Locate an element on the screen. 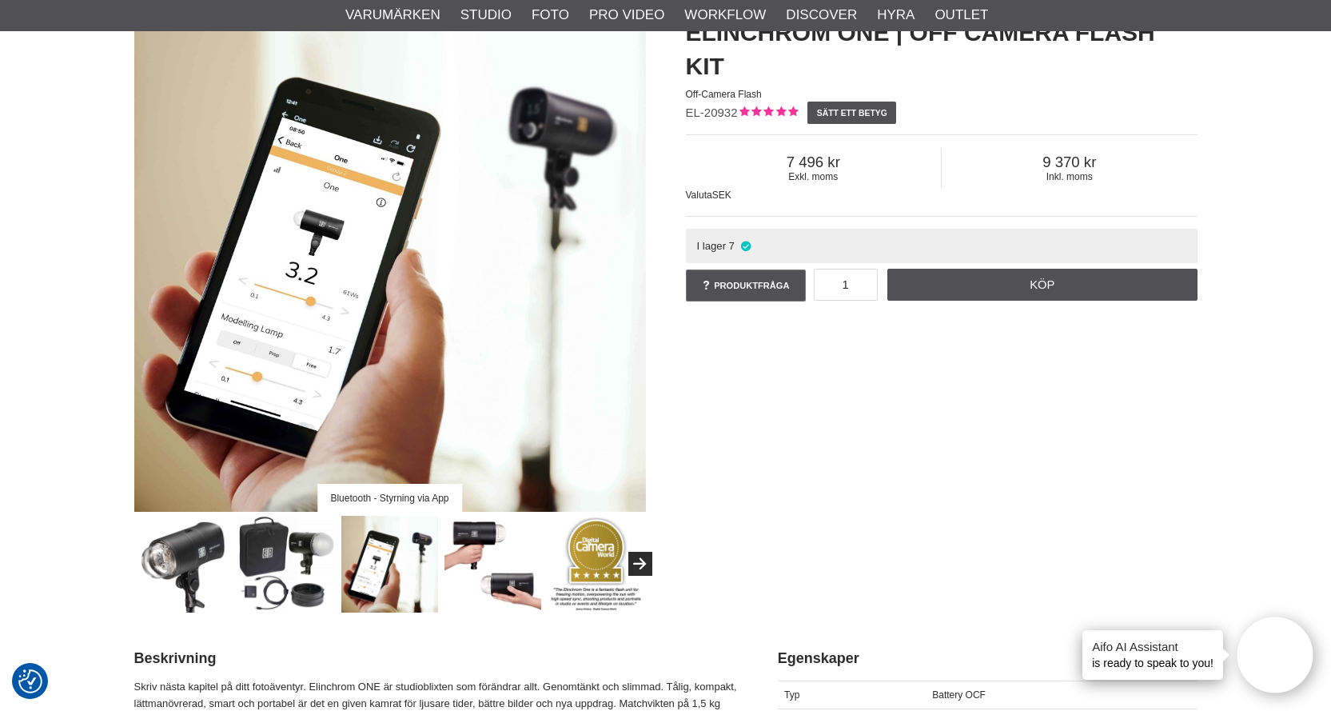 The width and height of the screenshot is (1331, 711). span: 7 496 is located at coordinates (814, 162).